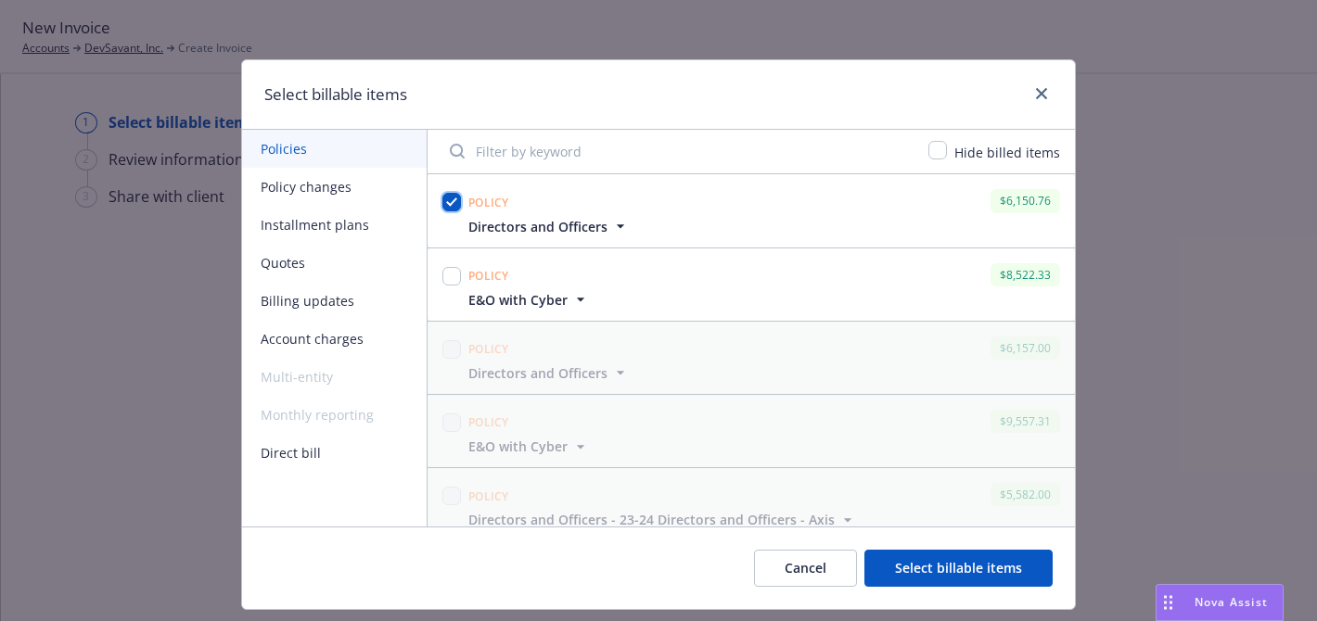 The height and width of the screenshot is (621, 1317). I want to click on button: Installment plans, so click(334, 224).